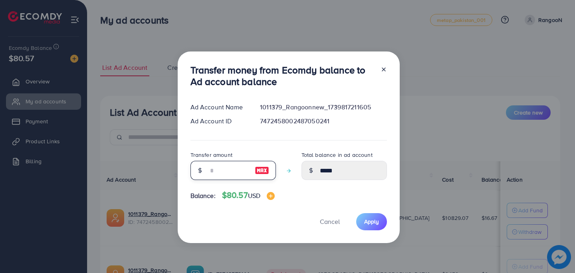 The width and height of the screenshot is (575, 273). What do you see at coordinates (337, 155) in the screenshot?
I see `label: Total balance in ad account` at bounding box center [337, 155].